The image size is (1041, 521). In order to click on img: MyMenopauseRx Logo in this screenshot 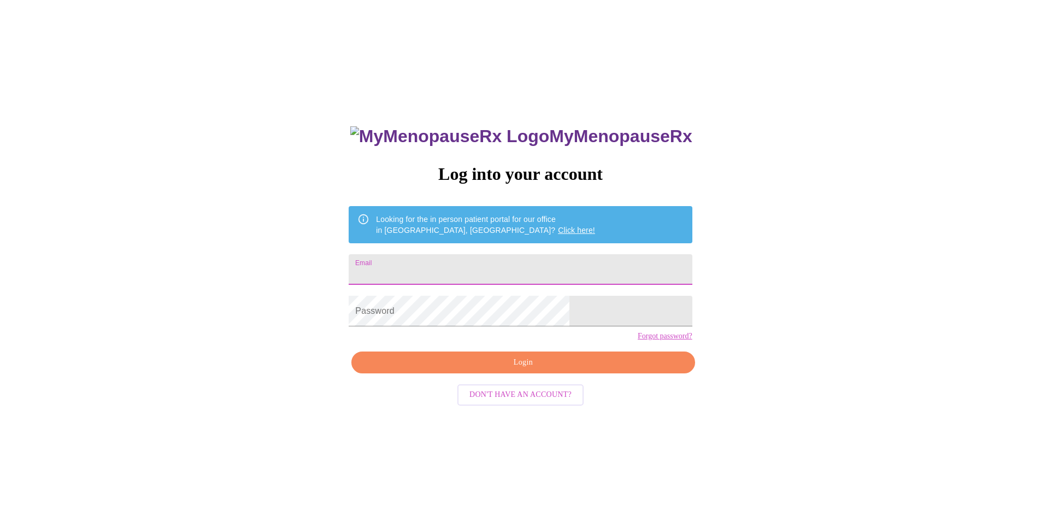, I will do `click(450, 136)`.